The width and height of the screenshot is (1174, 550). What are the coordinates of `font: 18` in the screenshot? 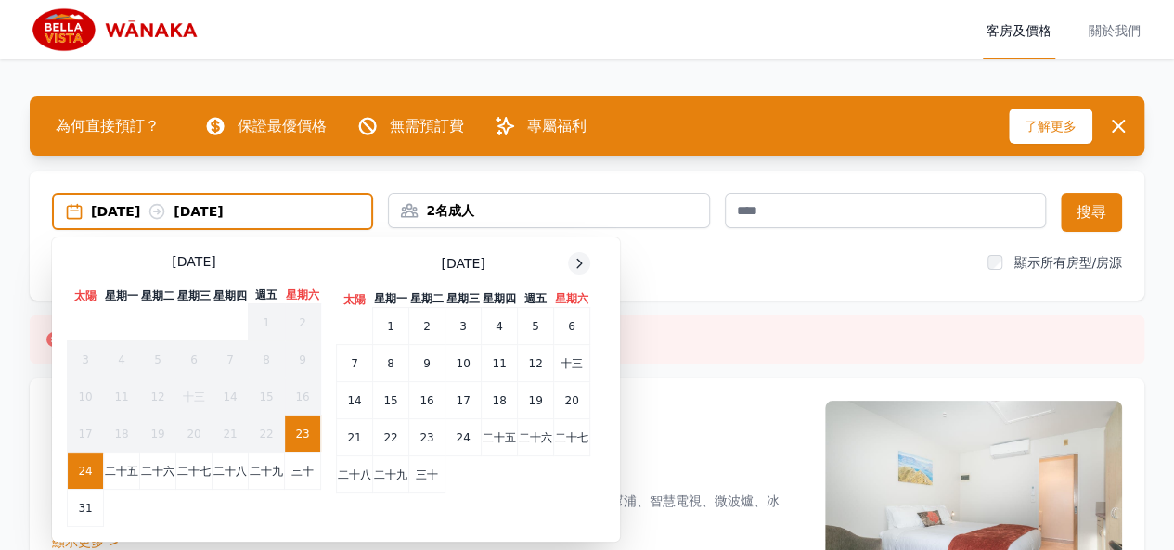 It's located at (121, 434).